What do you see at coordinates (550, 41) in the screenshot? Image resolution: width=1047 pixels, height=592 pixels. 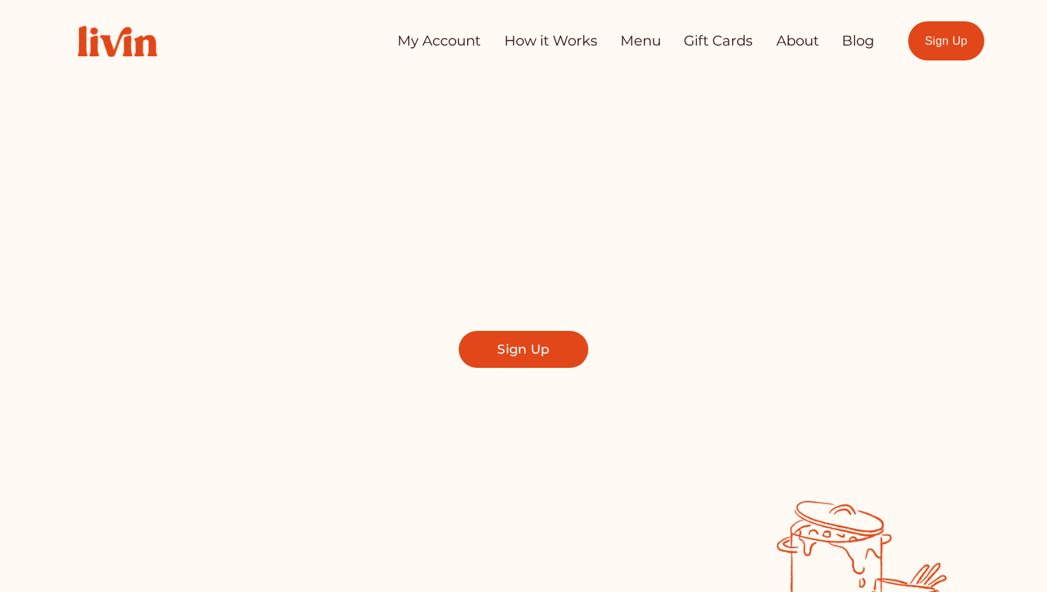 I see `a: How it Works` at bounding box center [550, 41].